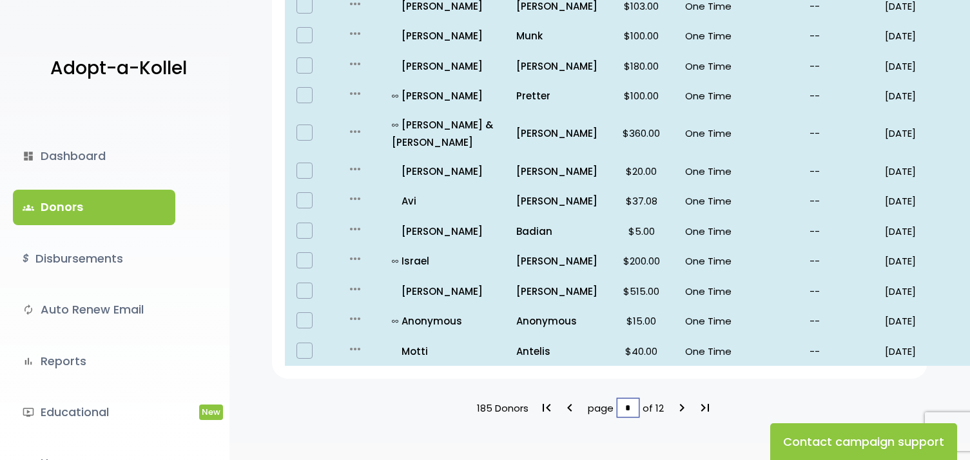 The width and height of the screenshot is (970, 460). Describe the element at coordinates (547, 407) in the screenshot. I see `a: first_page` at that location.